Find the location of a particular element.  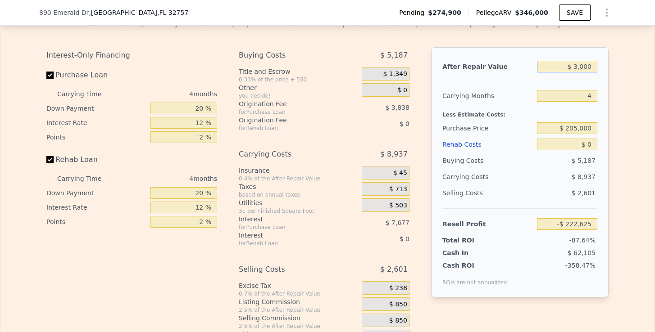

div: Title and Escrow is located at coordinates (298, 72).